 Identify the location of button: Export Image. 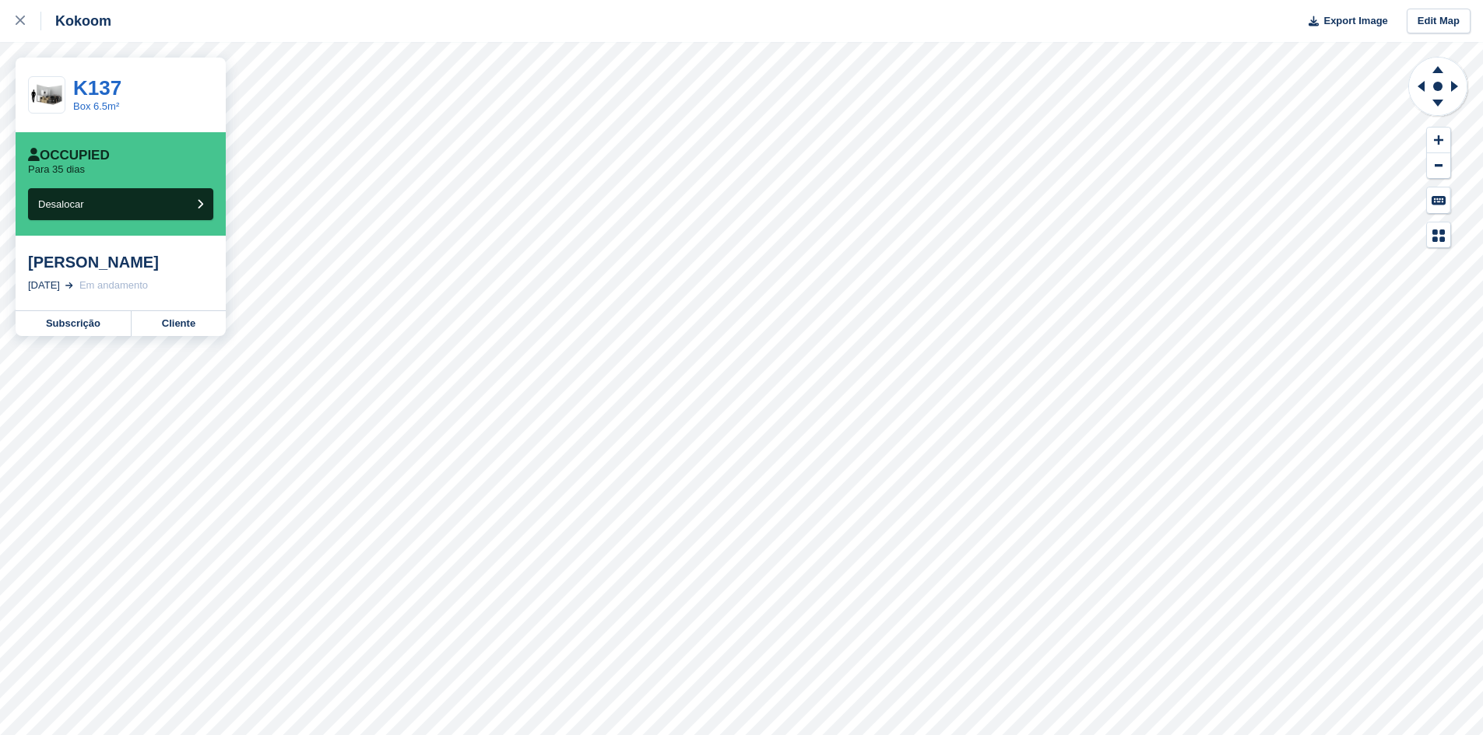
(1343, 21).